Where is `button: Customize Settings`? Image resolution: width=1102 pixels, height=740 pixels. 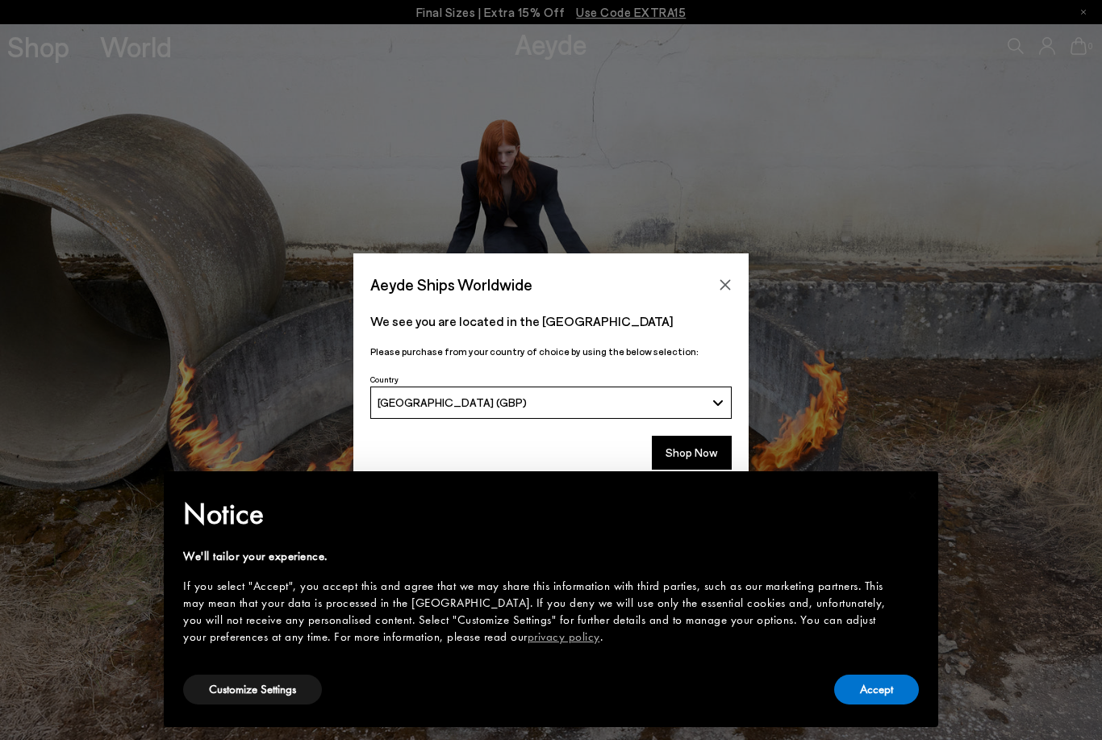
button: Customize Settings is located at coordinates (252, 689).